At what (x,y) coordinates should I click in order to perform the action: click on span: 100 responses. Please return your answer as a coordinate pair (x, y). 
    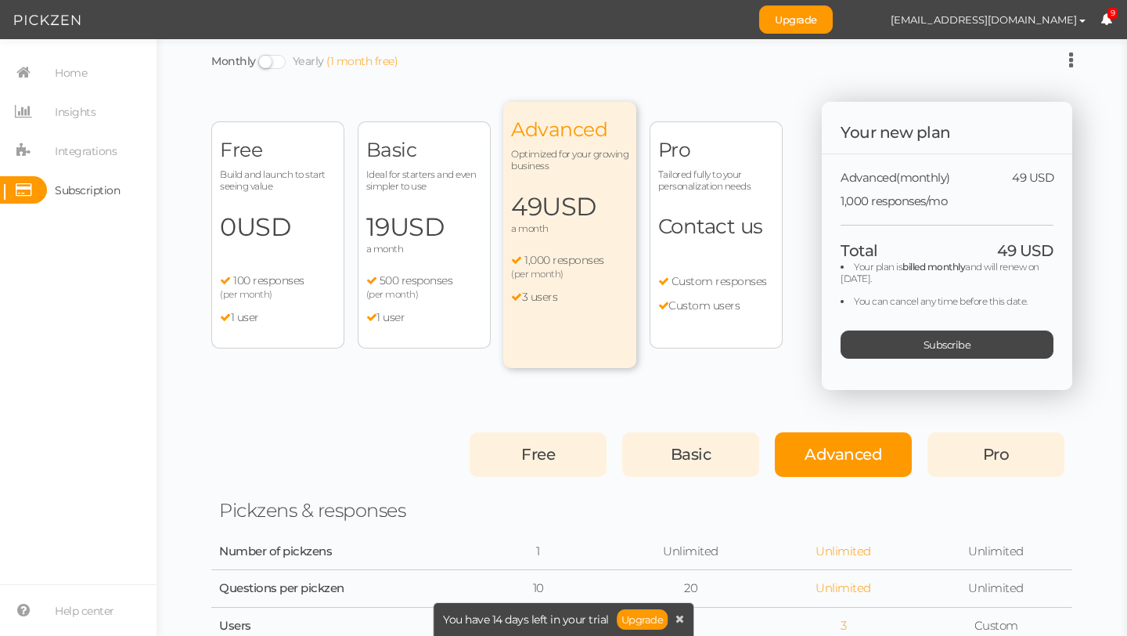
    Looking at the image, I should click on (268, 280).